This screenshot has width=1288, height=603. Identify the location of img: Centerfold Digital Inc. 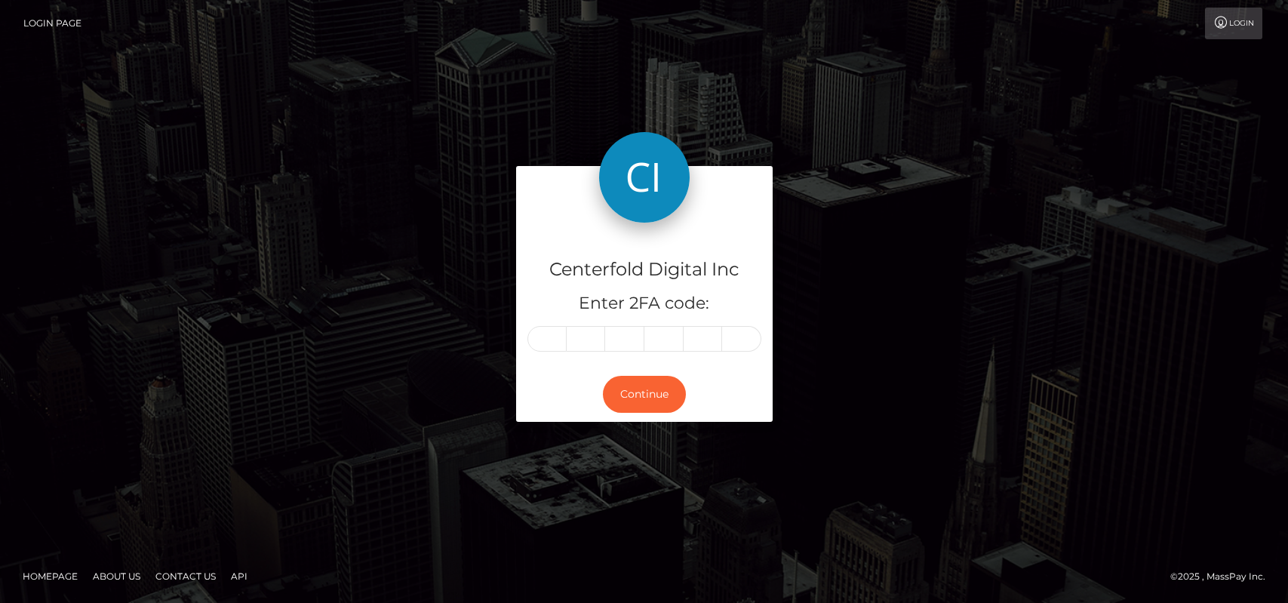
(644, 177).